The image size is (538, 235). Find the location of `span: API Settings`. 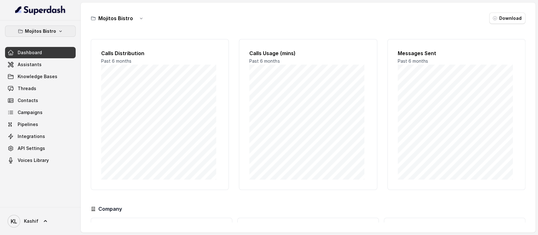

span: API Settings is located at coordinates (31, 148).